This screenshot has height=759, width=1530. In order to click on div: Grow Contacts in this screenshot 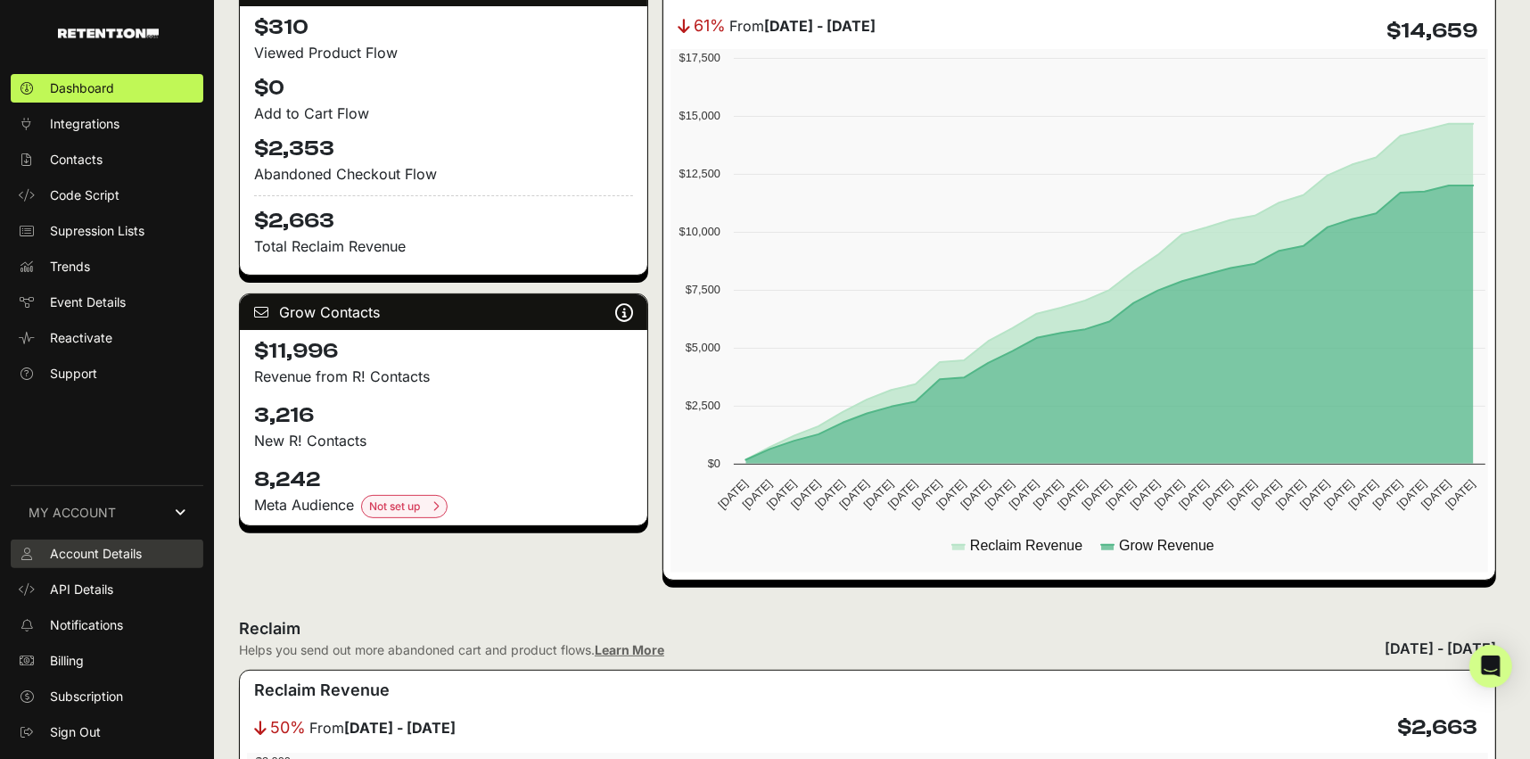, I will do `click(443, 312)`.